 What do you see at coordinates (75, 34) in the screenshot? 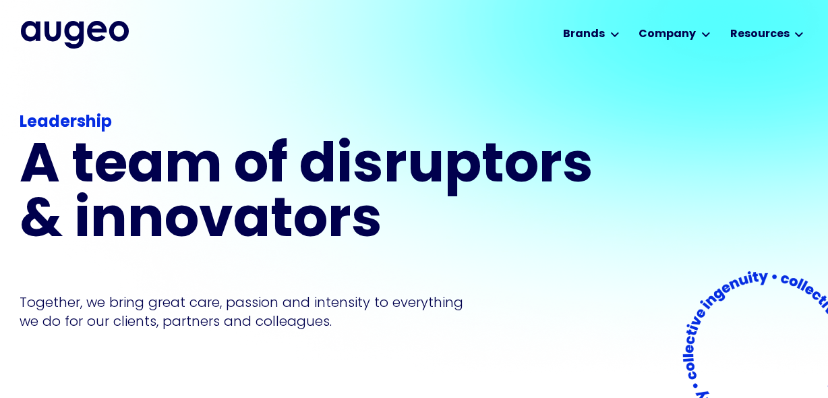
I see `img: Augeo's full logo in midnight blue.` at bounding box center [75, 34].